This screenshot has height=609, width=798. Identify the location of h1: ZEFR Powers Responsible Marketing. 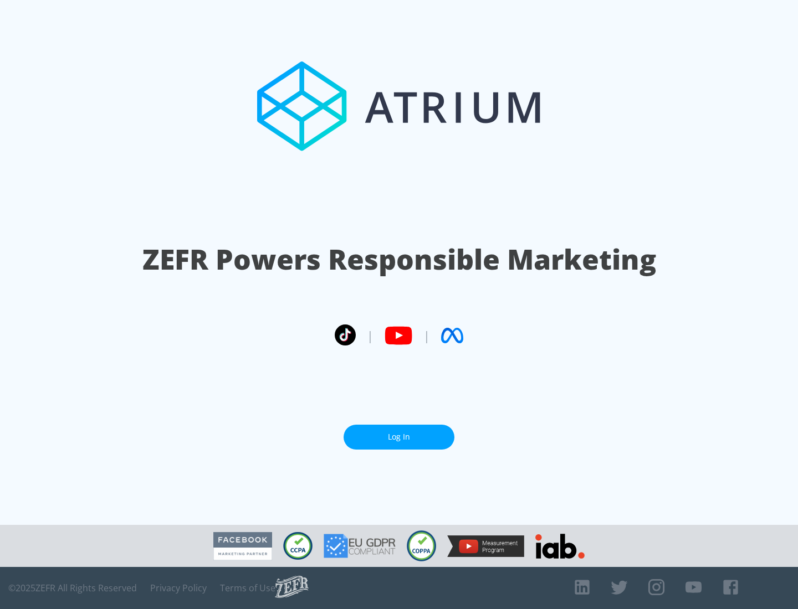
(399, 259).